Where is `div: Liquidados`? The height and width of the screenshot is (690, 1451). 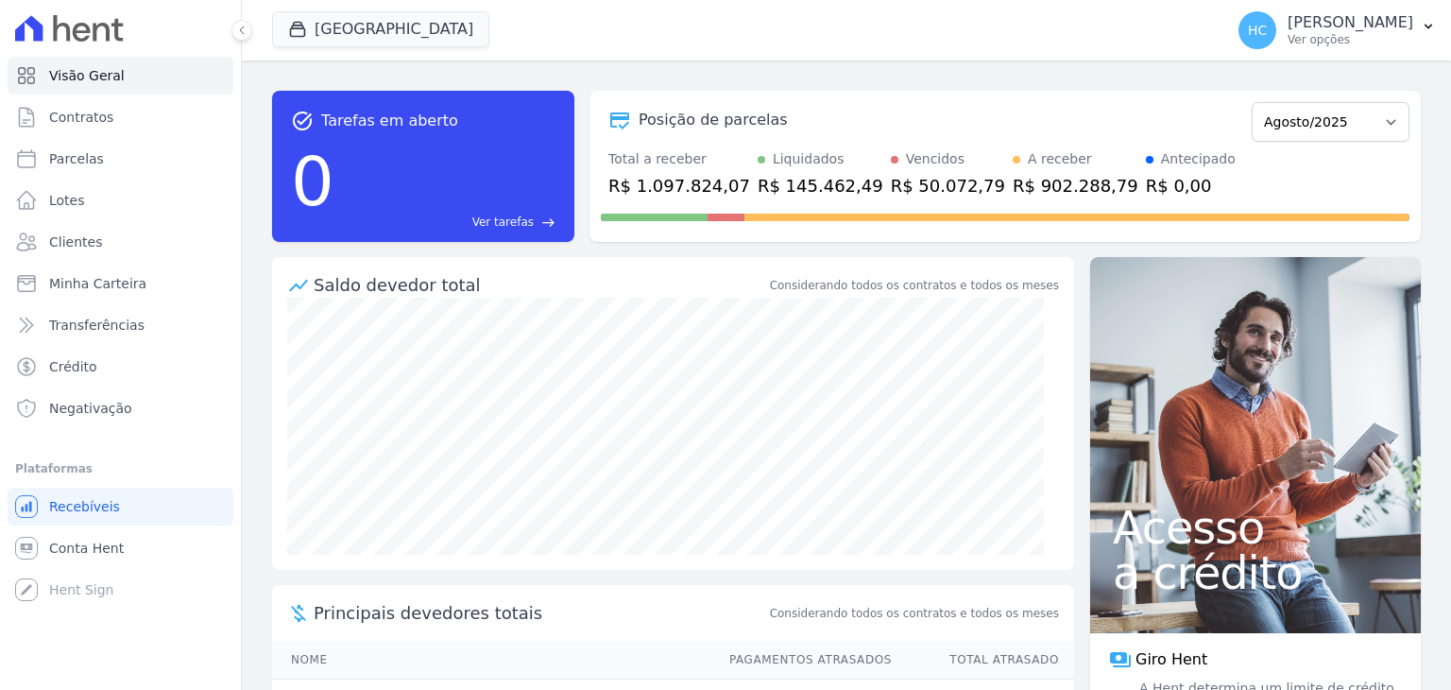
div: Liquidados is located at coordinates (809, 159).